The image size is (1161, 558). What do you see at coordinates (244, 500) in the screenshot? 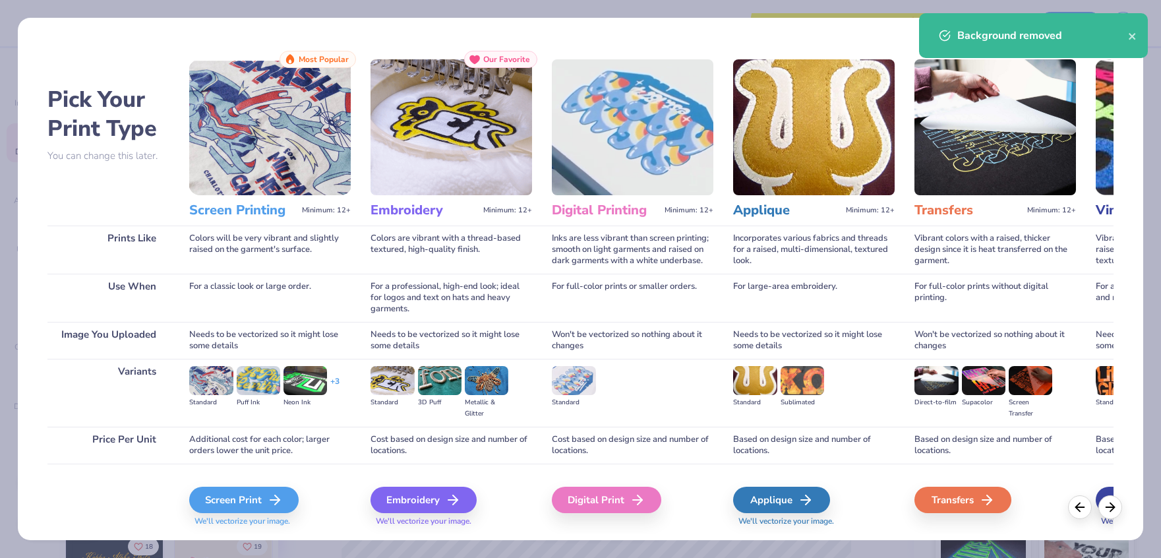
I see `div: Screen Print` at bounding box center [244, 500].